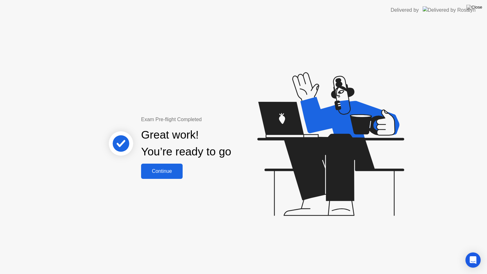 This screenshot has height=274, width=487. What do you see at coordinates (162, 171) in the screenshot?
I see `button: Continue` at bounding box center [162, 171].